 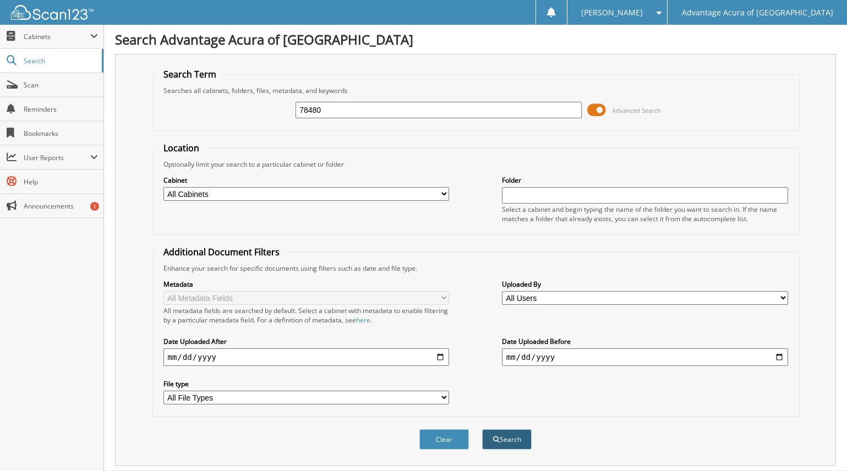 I want to click on button: Clear, so click(x=444, y=439).